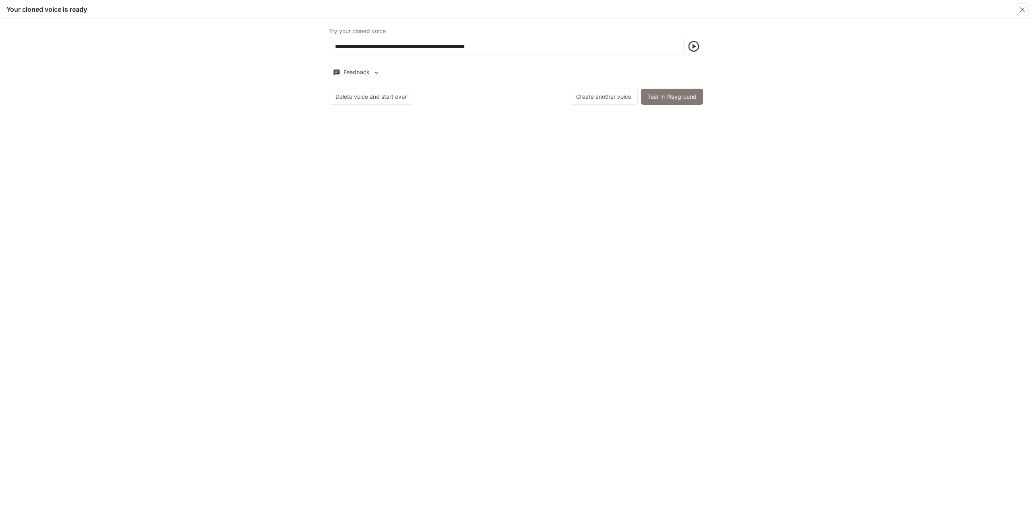 The image size is (1032, 526). I want to click on button: Delete voice and start over, so click(371, 97).